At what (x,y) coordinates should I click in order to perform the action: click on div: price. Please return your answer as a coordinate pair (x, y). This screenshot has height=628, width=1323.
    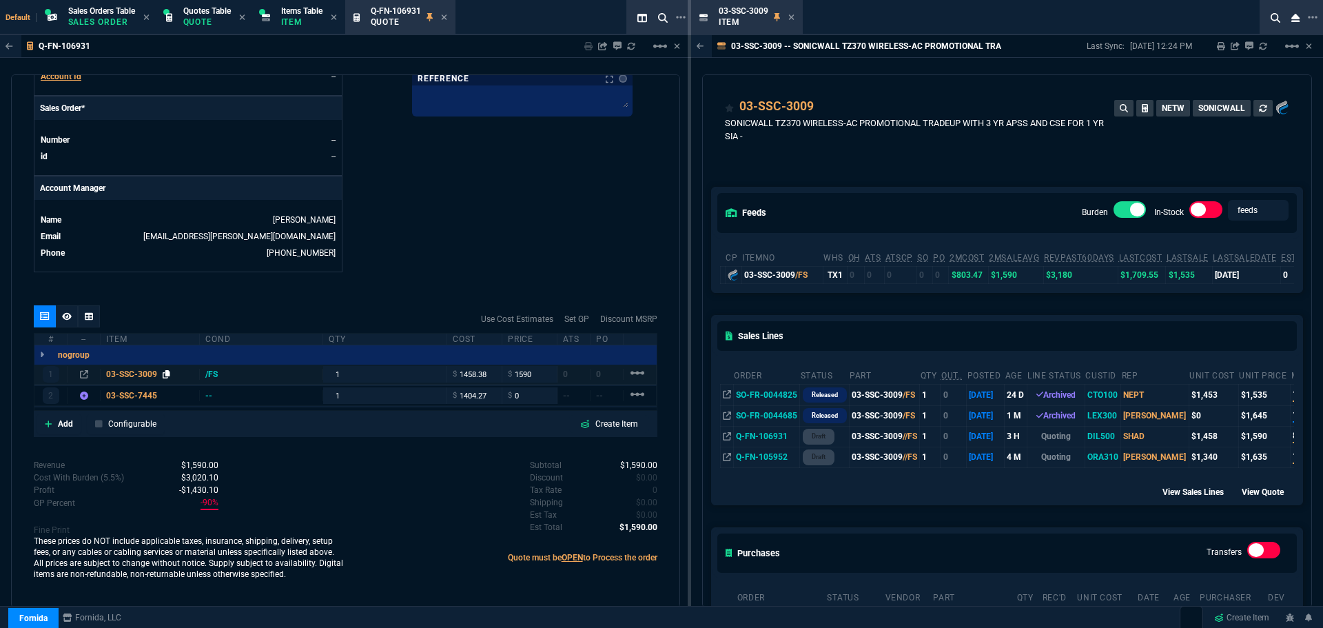
    Looking at the image, I should click on (530, 339).